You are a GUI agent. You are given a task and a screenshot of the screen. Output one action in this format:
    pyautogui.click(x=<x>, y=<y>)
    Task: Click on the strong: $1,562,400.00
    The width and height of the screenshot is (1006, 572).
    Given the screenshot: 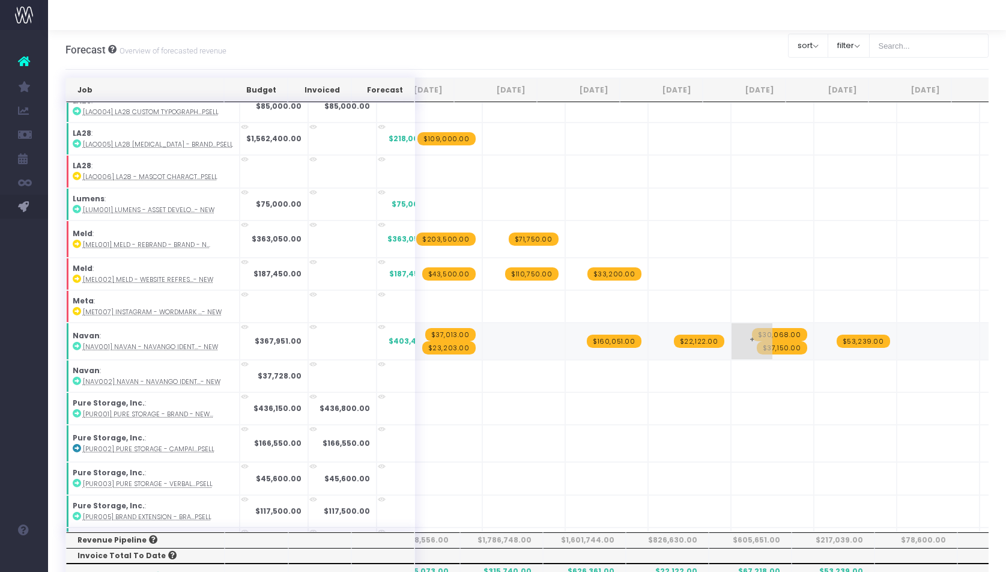 What is the action you would take?
    pyautogui.click(x=274, y=138)
    